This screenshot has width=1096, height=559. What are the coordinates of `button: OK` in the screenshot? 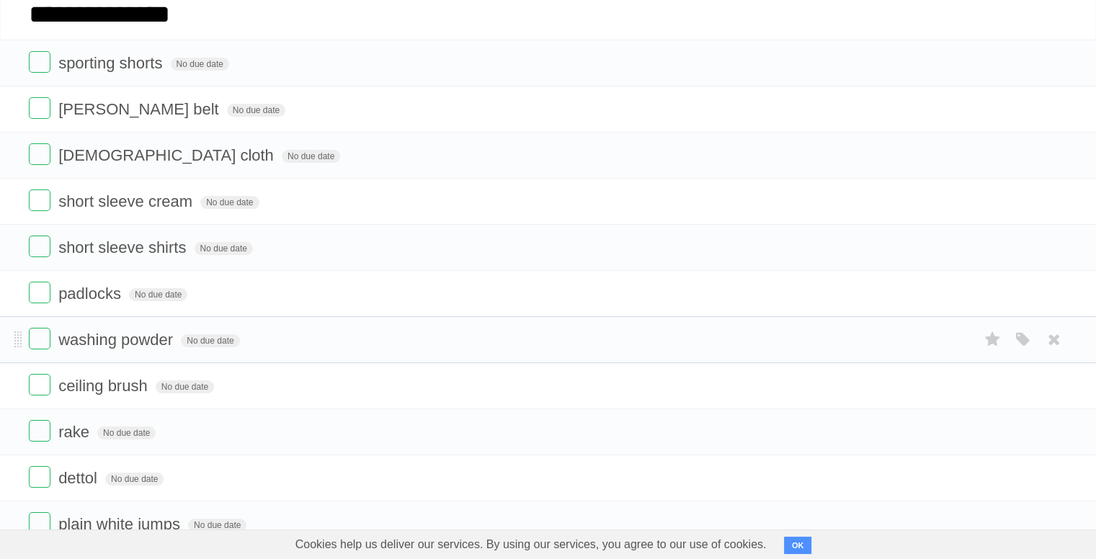 It's located at (798, 546).